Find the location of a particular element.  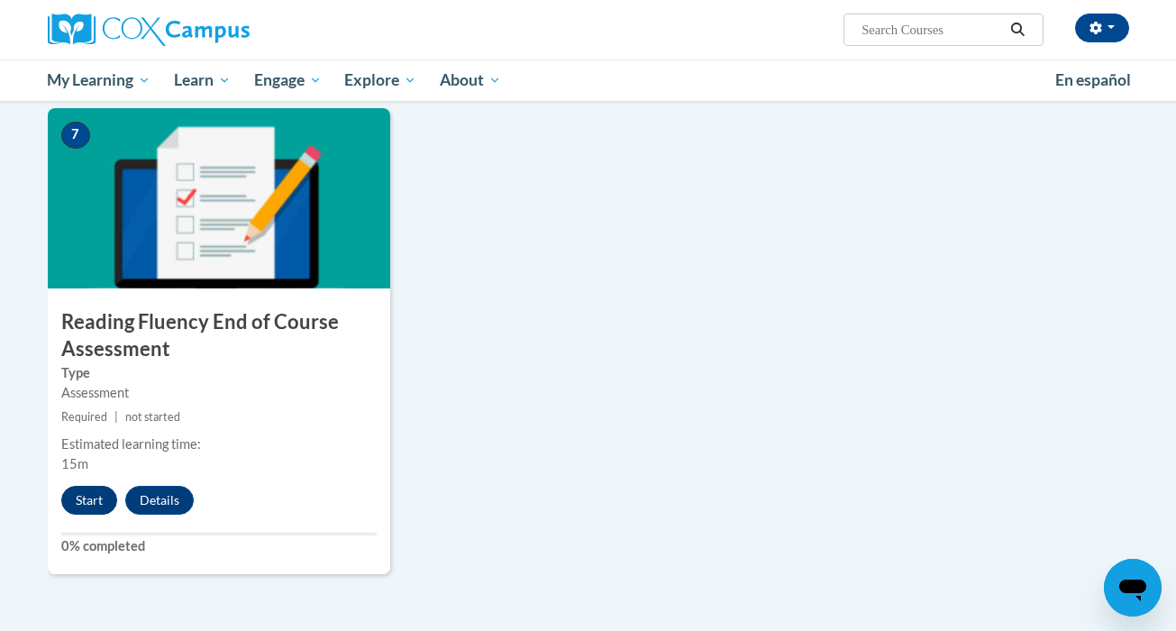

button: Search is located at coordinates (1017, 30).